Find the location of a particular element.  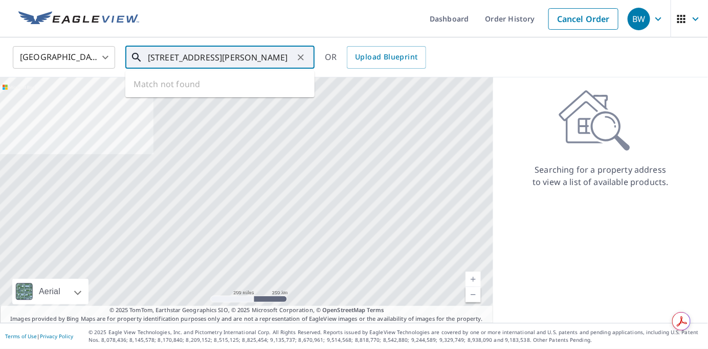

img: EV Logo is located at coordinates (79, 19).